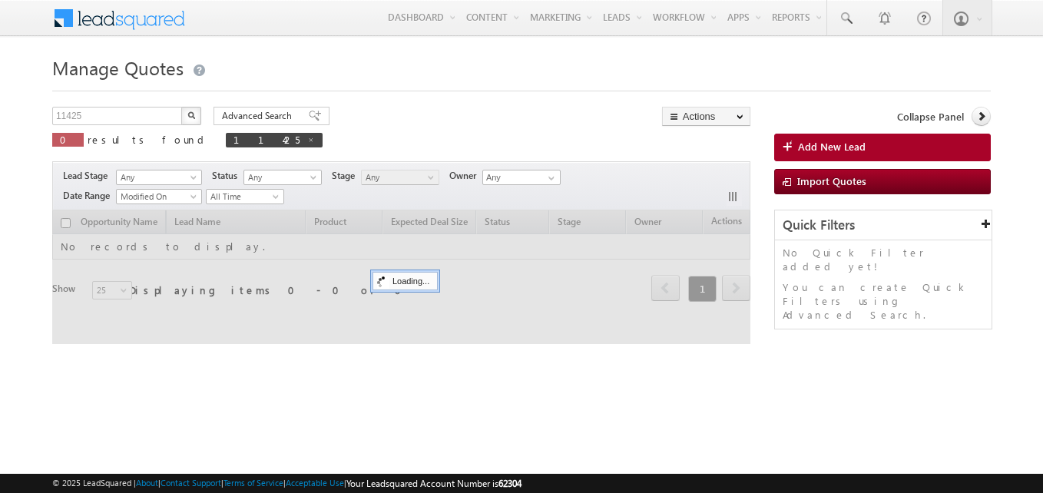 This screenshot has width=1043, height=493. What do you see at coordinates (259, 116) in the screenshot?
I see `span: Advanced Search` at bounding box center [259, 116].